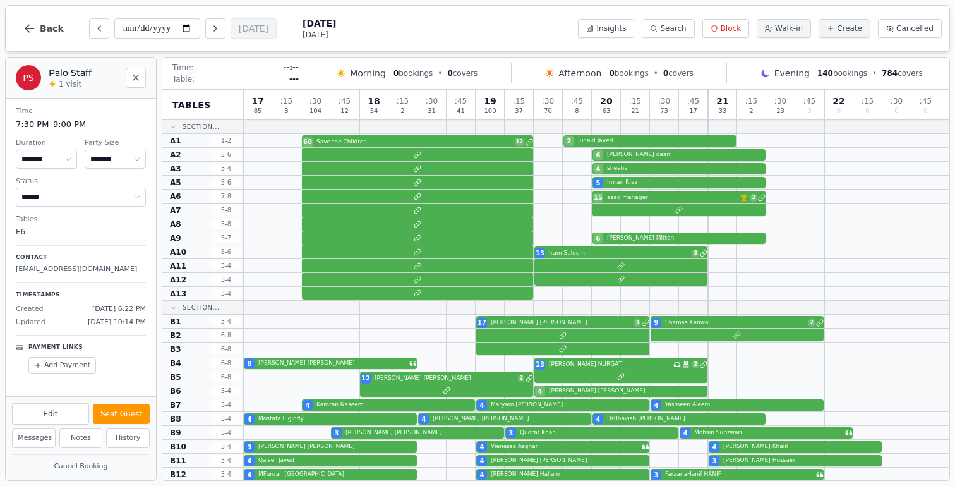 The image size is (955, 486). What do you see at coordinates (99, 28) in the screenshot?
I see `button: Previous day` at bounding box center [99, 28].